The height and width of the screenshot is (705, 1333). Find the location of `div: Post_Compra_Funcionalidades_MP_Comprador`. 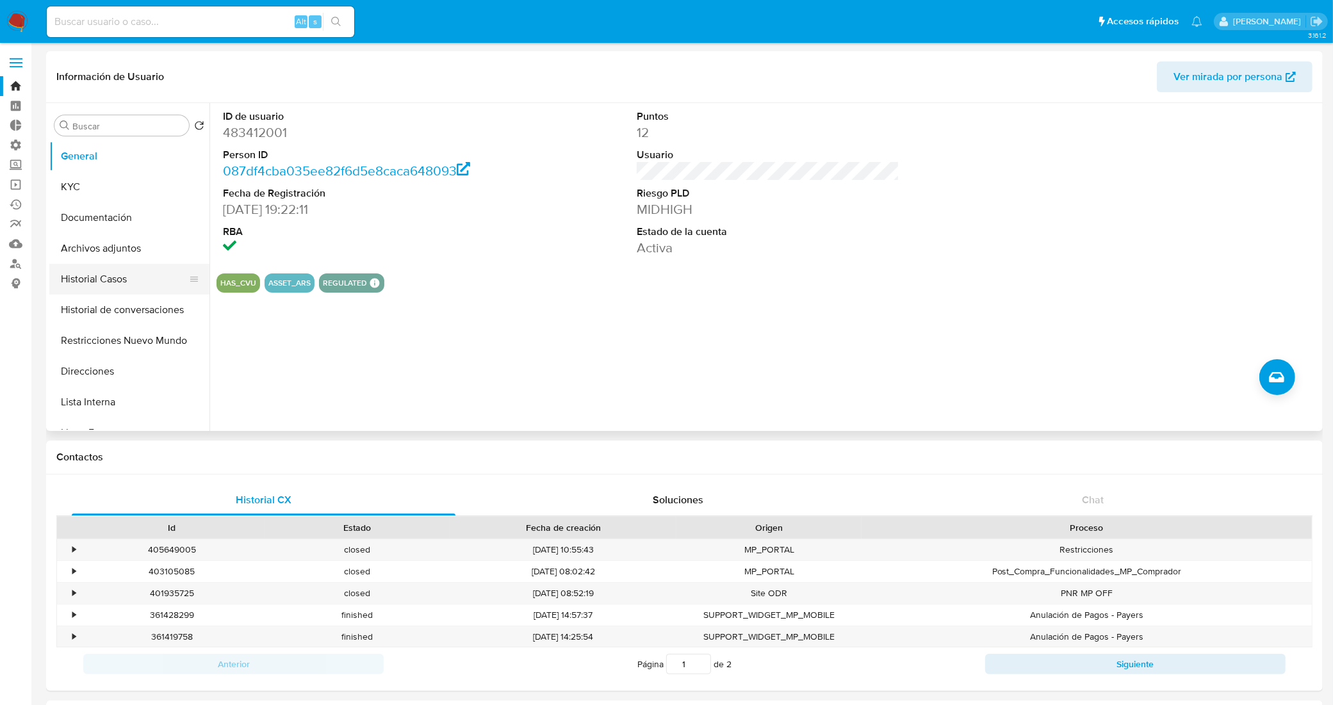

div: Post_Compra_Funcionalidades_MP_Comprador is located at coordinates (1086, 571).